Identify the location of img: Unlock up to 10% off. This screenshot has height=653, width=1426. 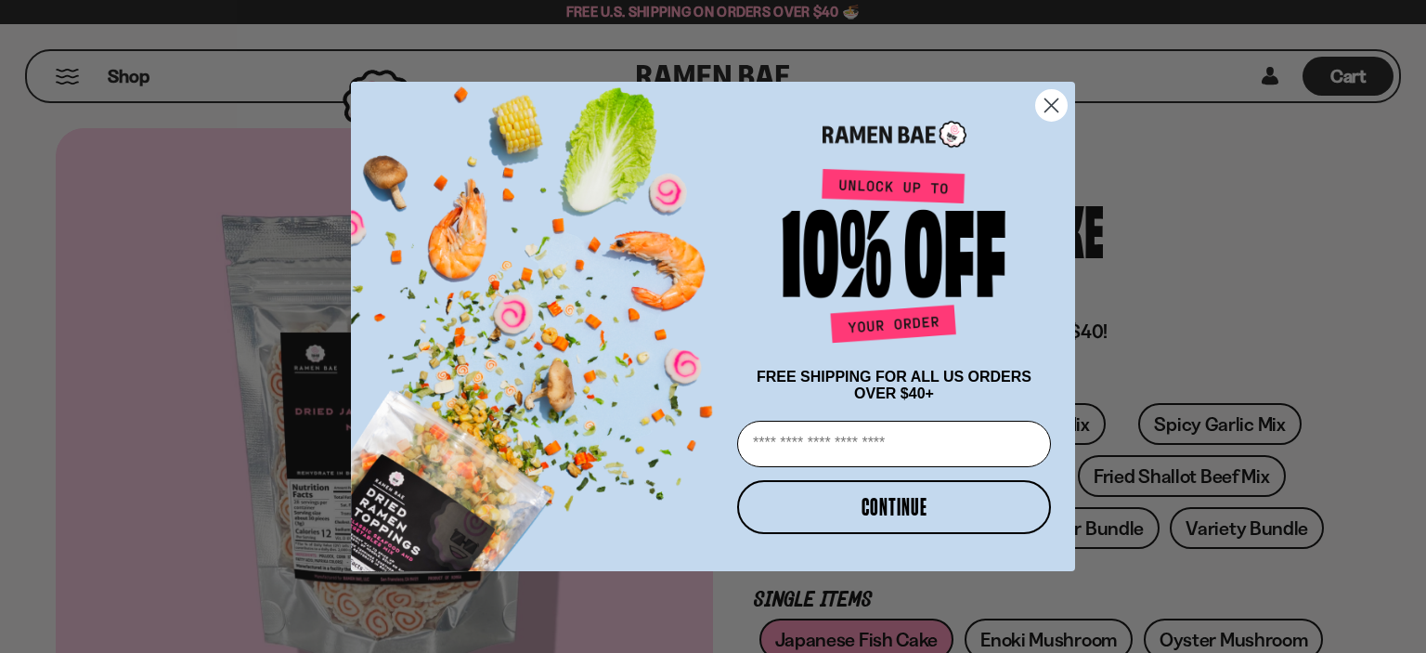
(894, 259).